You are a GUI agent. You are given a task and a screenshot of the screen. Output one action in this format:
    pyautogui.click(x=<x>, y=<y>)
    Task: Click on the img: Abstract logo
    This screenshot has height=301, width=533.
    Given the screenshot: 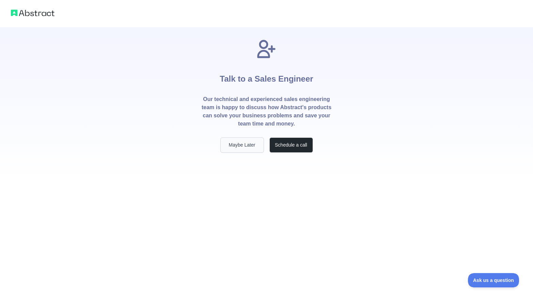 What is the action you would take?
    pyautogui.click(x=33, y=13)
    